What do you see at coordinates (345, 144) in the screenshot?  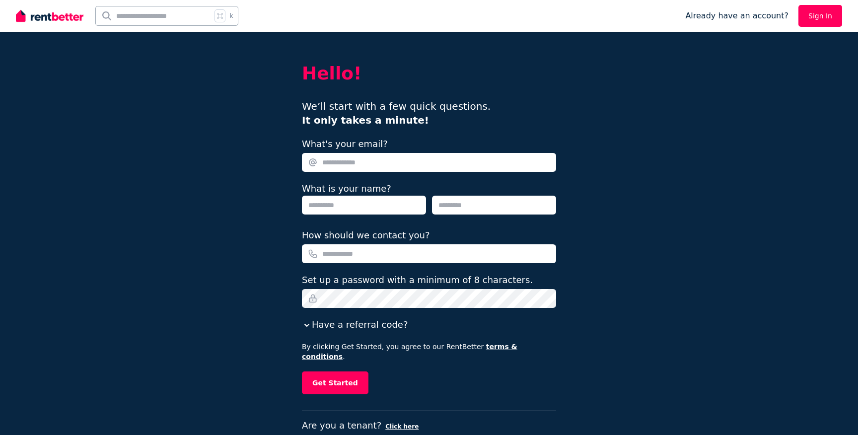 I see `label: What's your email?` at bounding box center [345, 144].